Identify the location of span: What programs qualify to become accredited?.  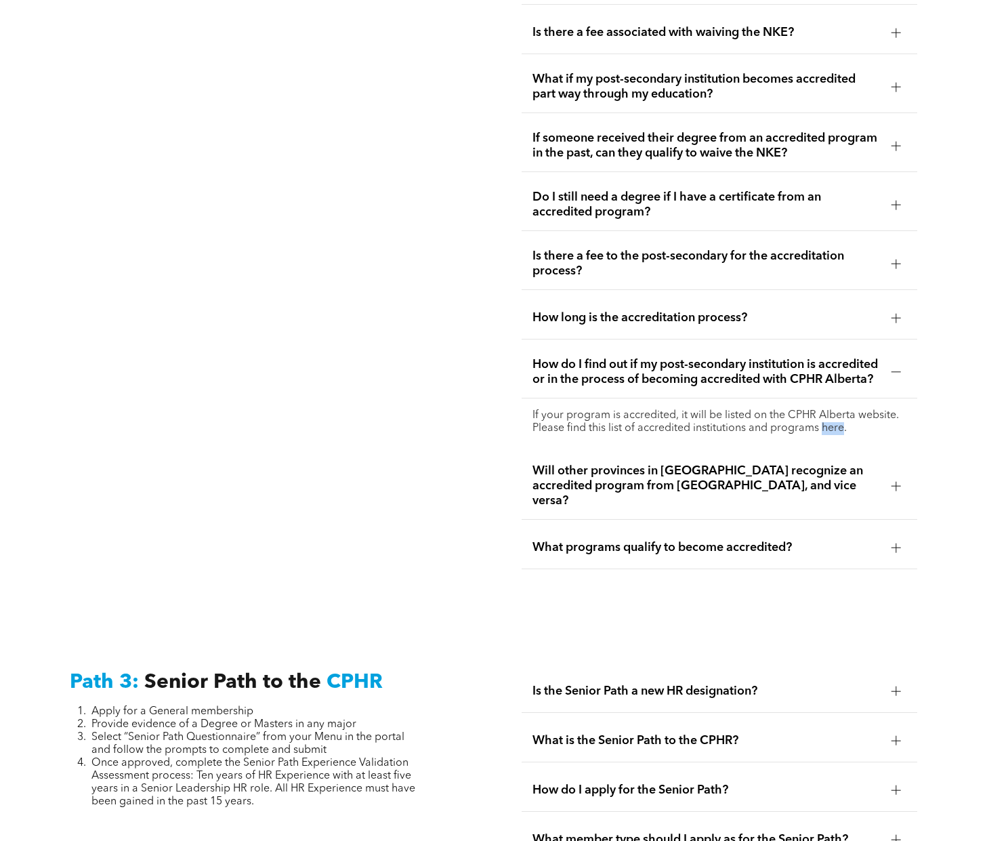
(706, 548).